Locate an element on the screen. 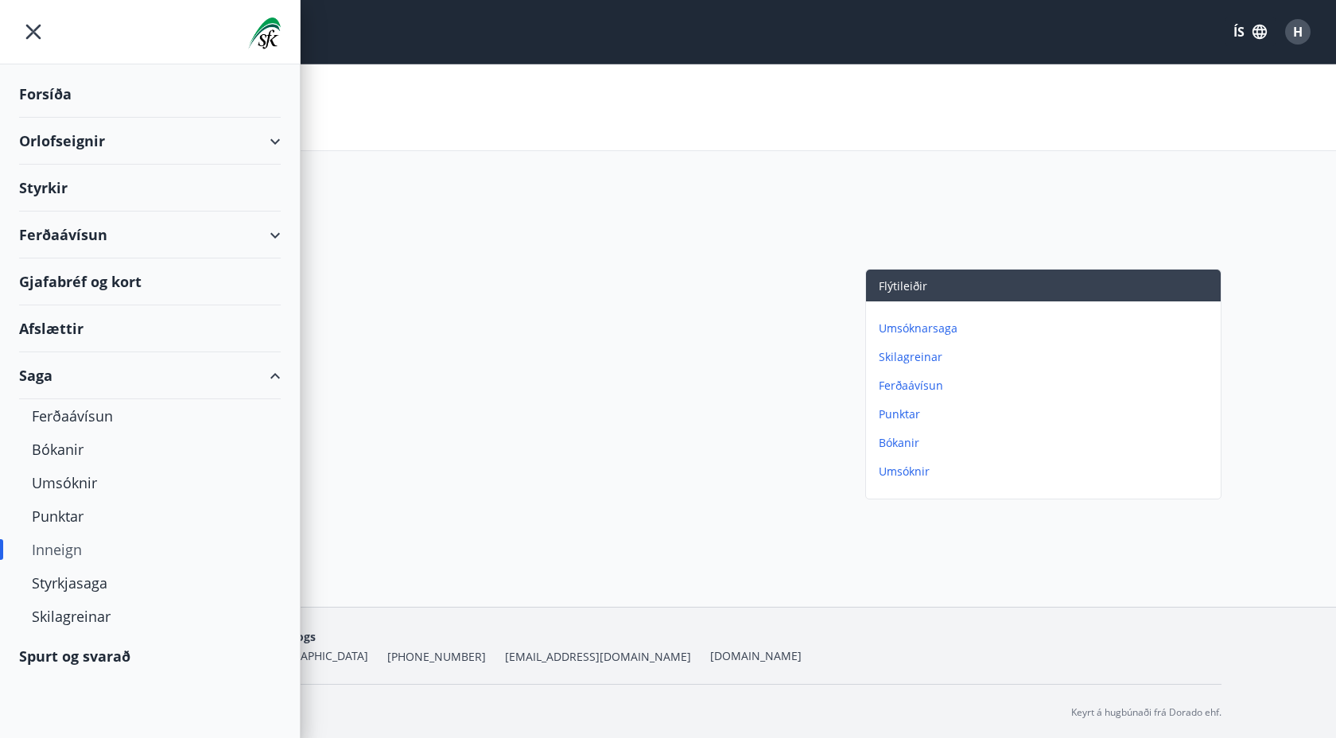 The width and height of the screenshot is (1336, 738). div: Gjafabréf og kort is located at coordinates (150, 282).